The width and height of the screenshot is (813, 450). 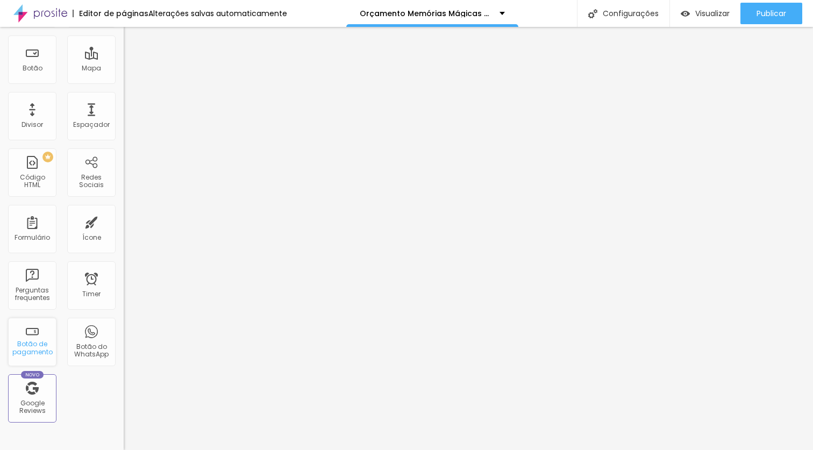 I want to click on button: Publicar, so click(x=771, y=13).